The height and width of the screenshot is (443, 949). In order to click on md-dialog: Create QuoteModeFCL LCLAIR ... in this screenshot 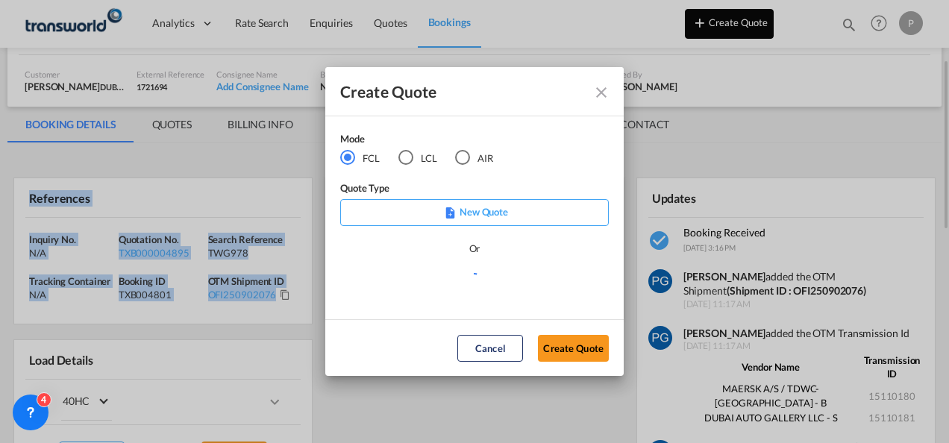, I will do `click(474, 221)`.